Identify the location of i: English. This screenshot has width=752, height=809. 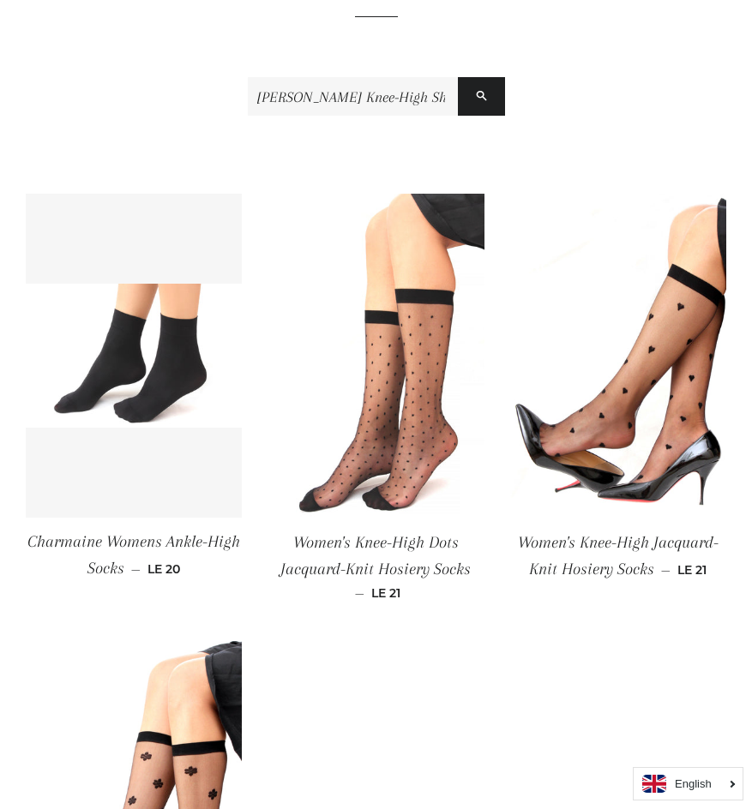
(692, 783).